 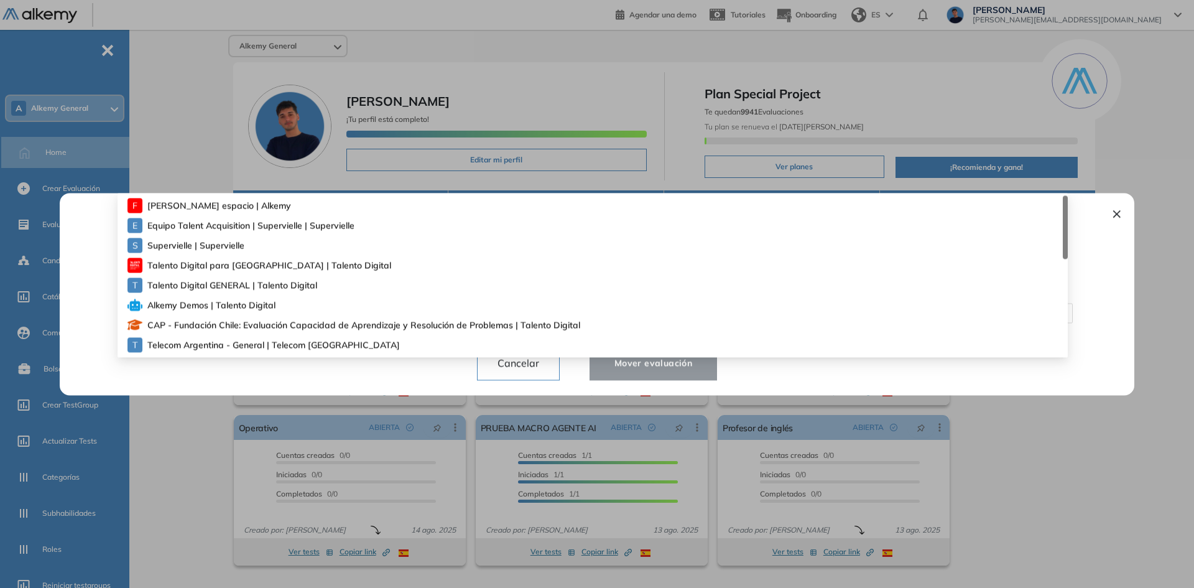 I want to click on span: Talento Digital GENERAL | Talento Digital, so click(x=218, y=285).